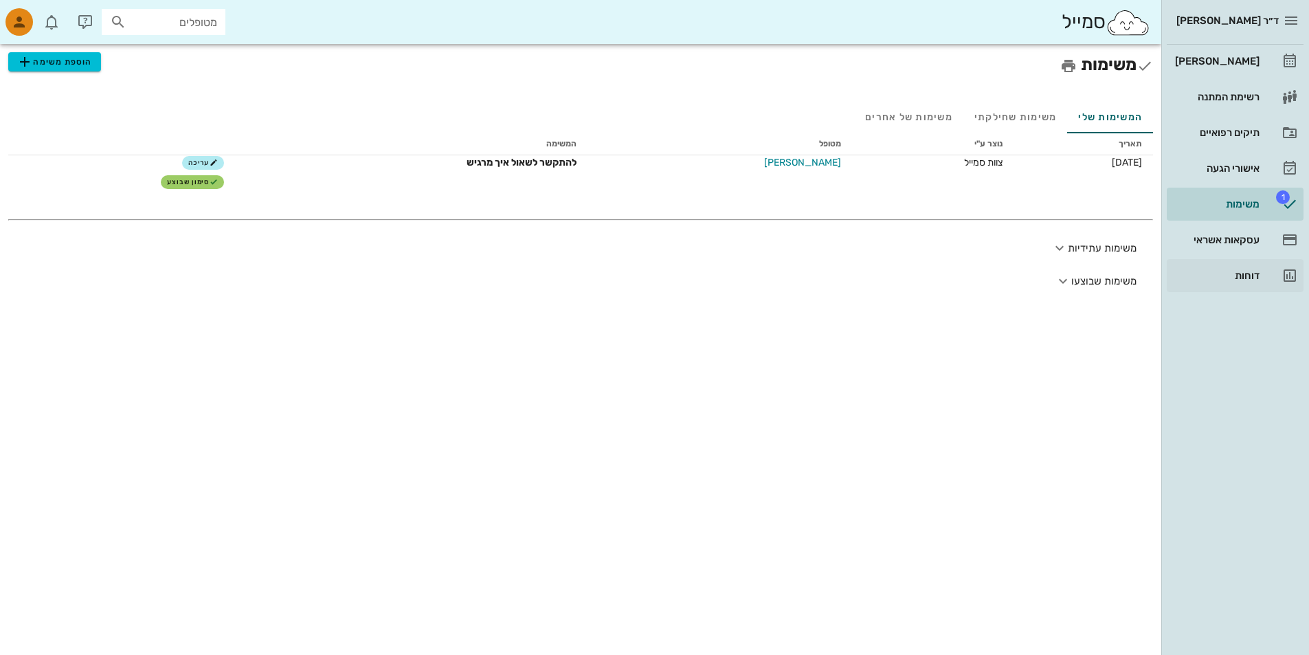 Image resolution: width=1309 pixels, height=655 pixels. What do you see at coordinates (54, 62) in the screenshot?
I see `span: הוספת משימה` at bounding box center [54, 62].